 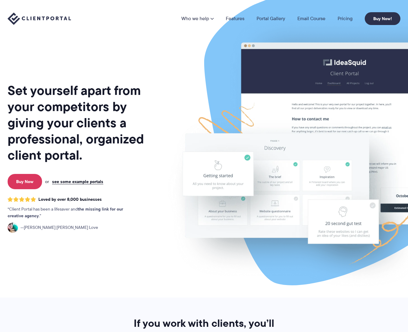 What do you see at coordinates (198, 19) in the screenshot?
I see `a: Who we help` at bounding box center [198, 19].